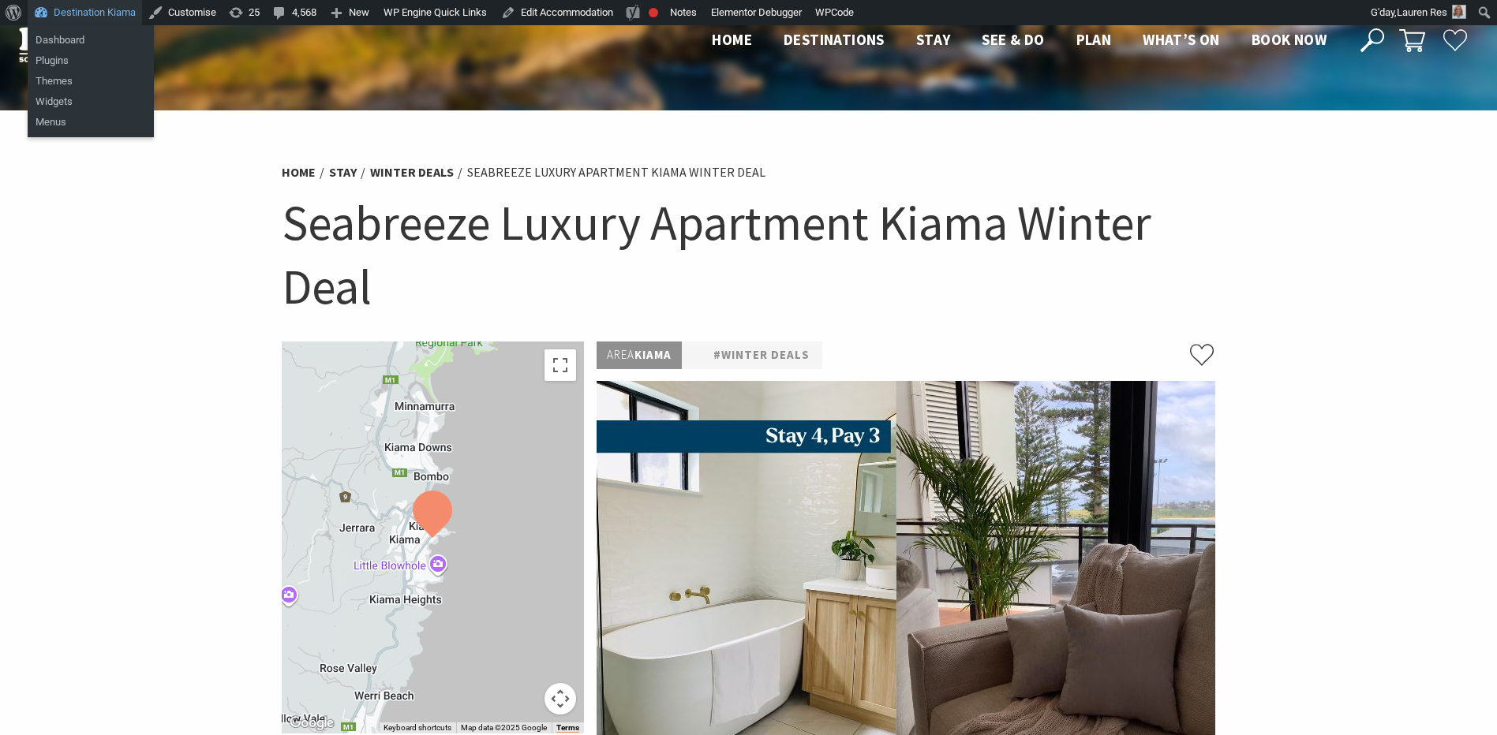  What do you see at coordinates (731, 39) in the screenshot?
I see `span: Home` at bounding box center [731, 39].